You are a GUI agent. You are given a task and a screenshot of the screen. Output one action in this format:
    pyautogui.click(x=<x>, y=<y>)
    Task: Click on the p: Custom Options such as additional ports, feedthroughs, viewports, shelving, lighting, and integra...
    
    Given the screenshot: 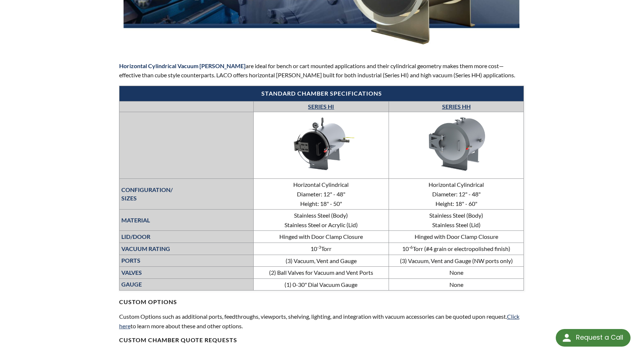 What is the action you would take?
    pyautogui.click(x=322, y=321)
    